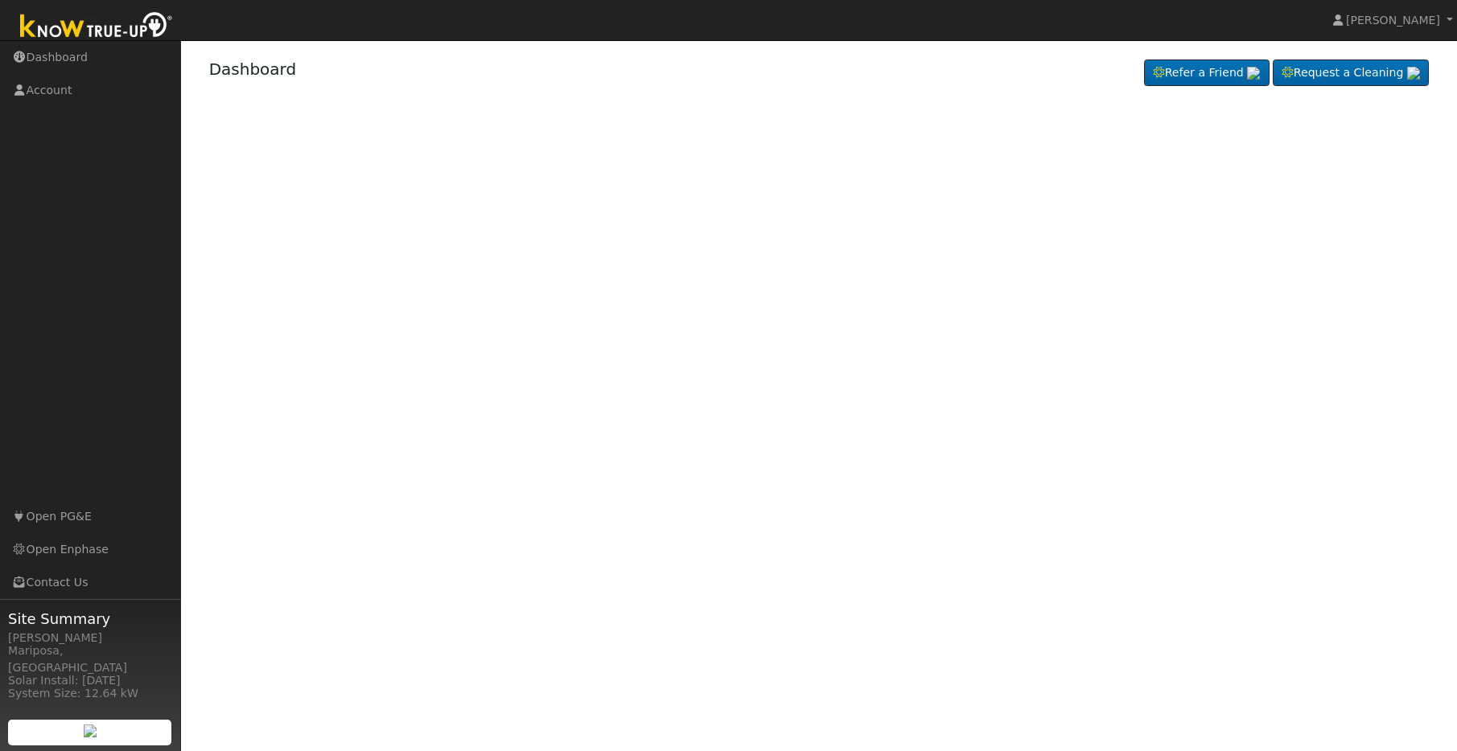 This screenshot has width=1457, height=751. I want to click on a: Request a Cleaning, so click(1350, 73).